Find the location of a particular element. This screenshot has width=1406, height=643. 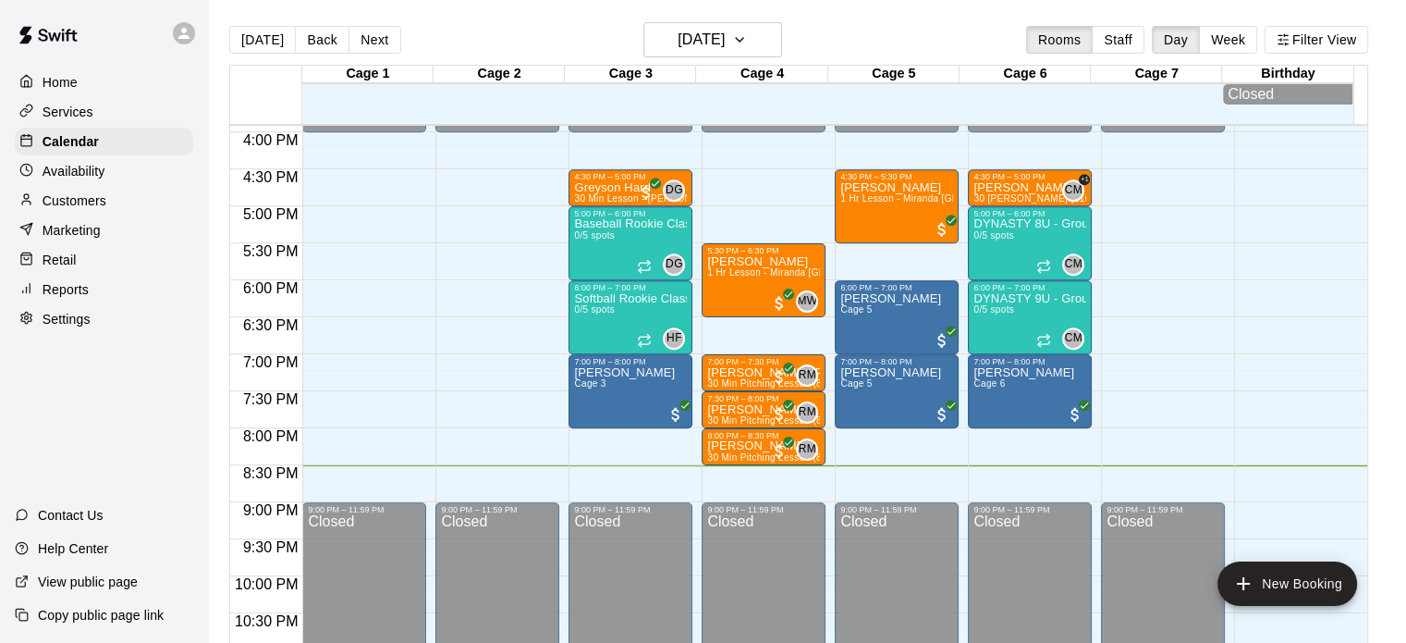

a: Services is located at coordinates (104, 112).